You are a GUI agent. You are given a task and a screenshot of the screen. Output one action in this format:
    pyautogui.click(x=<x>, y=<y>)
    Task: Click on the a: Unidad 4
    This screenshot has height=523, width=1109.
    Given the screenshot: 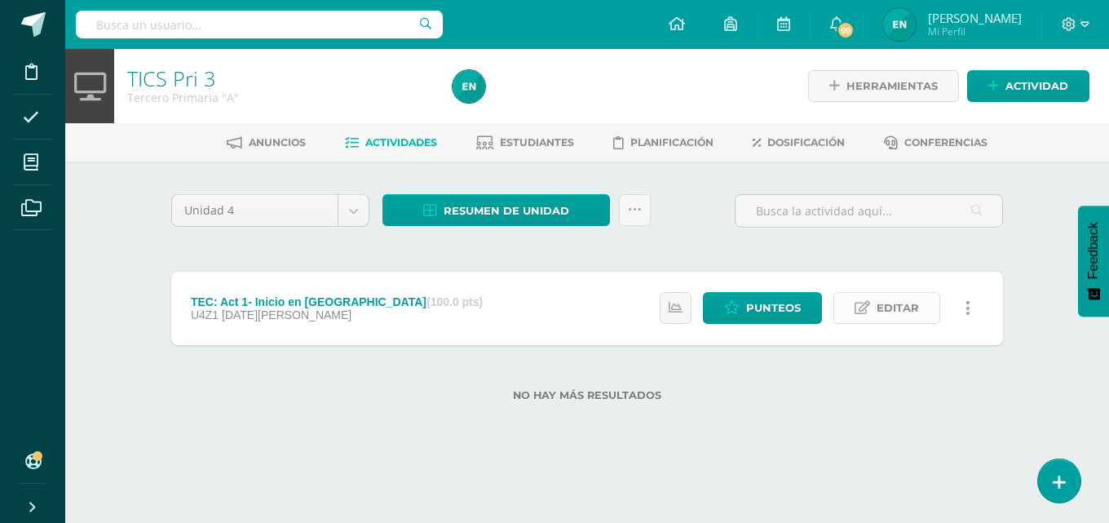 What is the action you would take?
    pyautogui.click(x=270, y=210)
    